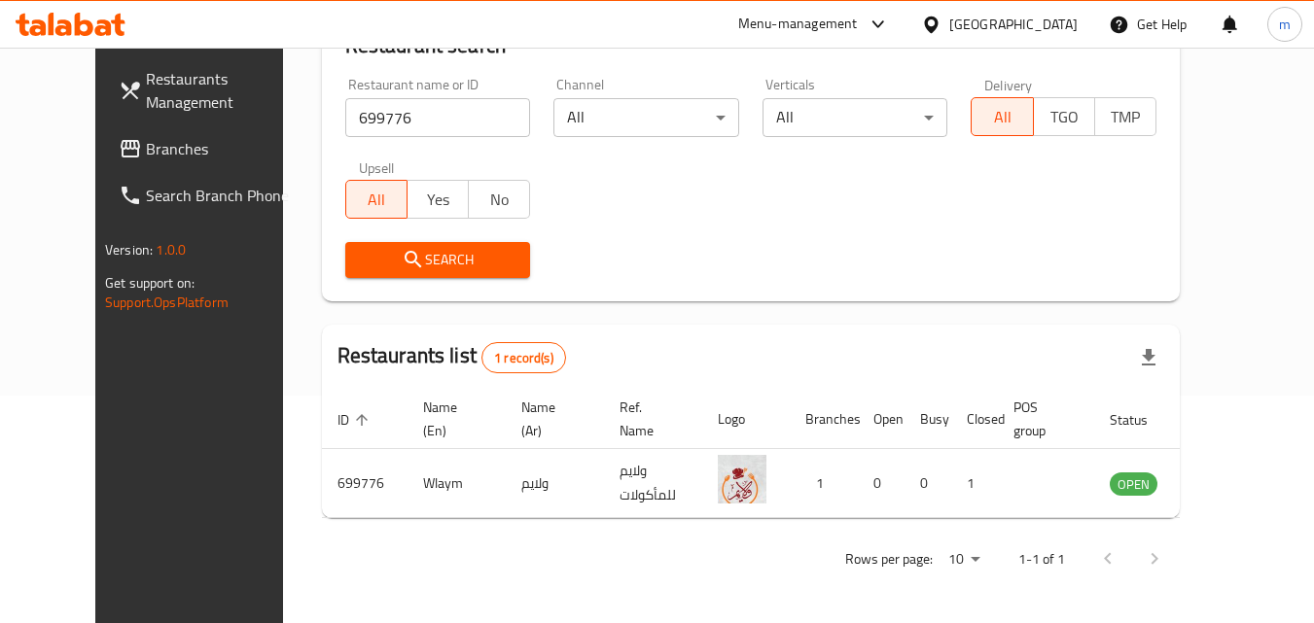 The width and height of the screenshot is (1314, 623). I want to click on a: Restaurants Management, so click(209, 90).